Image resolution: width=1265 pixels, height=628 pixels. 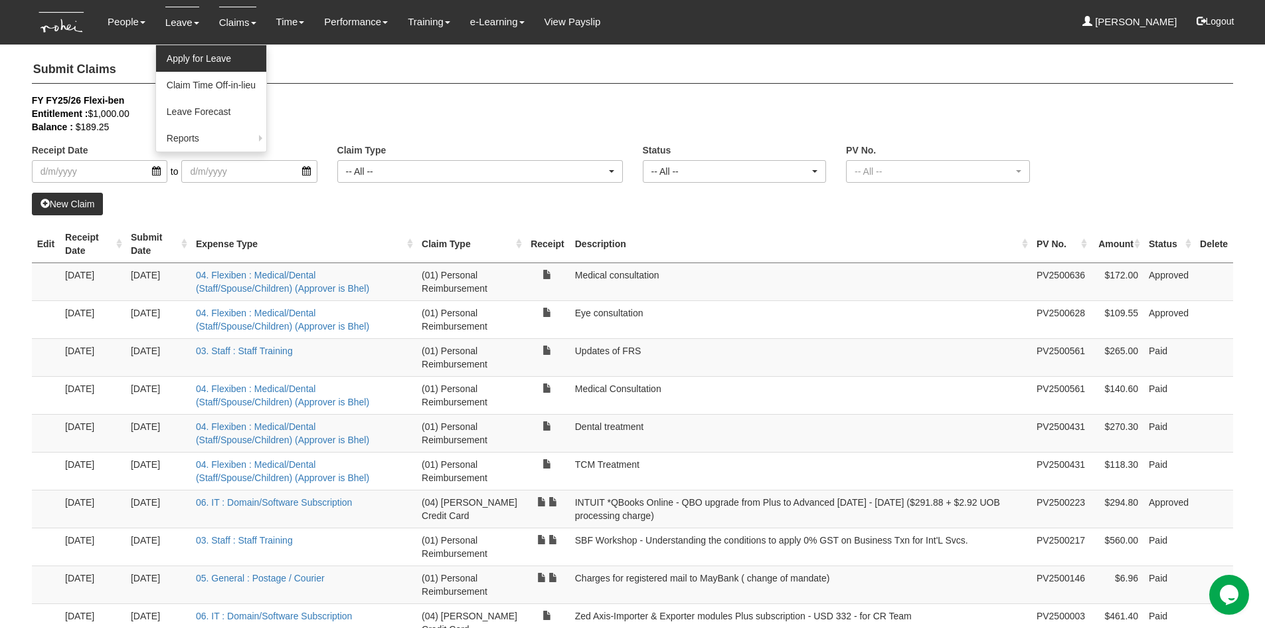 I want to click on td: $109.55, so click(x=1117, y=319).